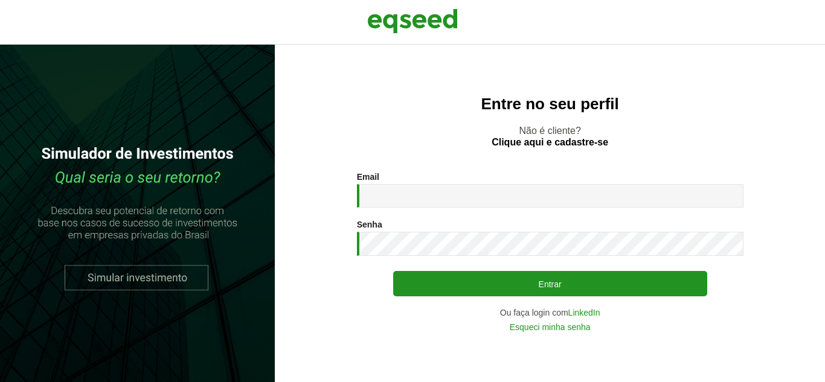  I want to click on h2: Entre no seu perfil, so click(550, 104).